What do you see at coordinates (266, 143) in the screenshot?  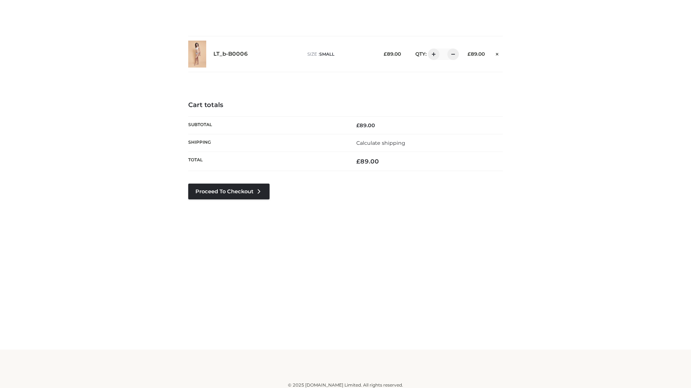 I see `th: Shipping` at bounding box center [266, 143].